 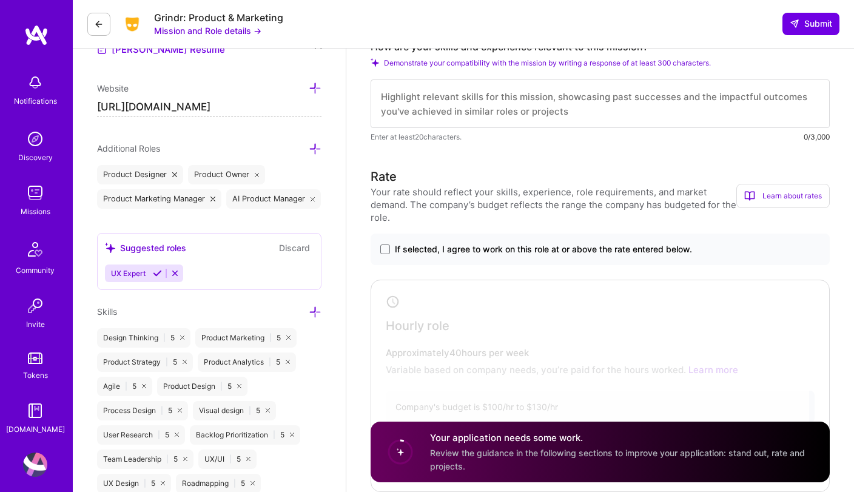 What do you see at coordinates (245, 435) in the screenshot?
I see `div: Backlog Prioritization 5` at bounding box center [245, 435].